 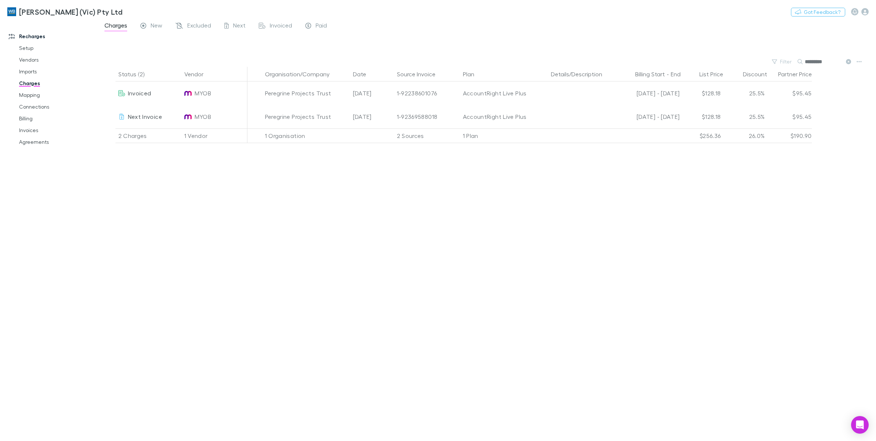 I want to click on a: Setup, so click(x=58, y=48).